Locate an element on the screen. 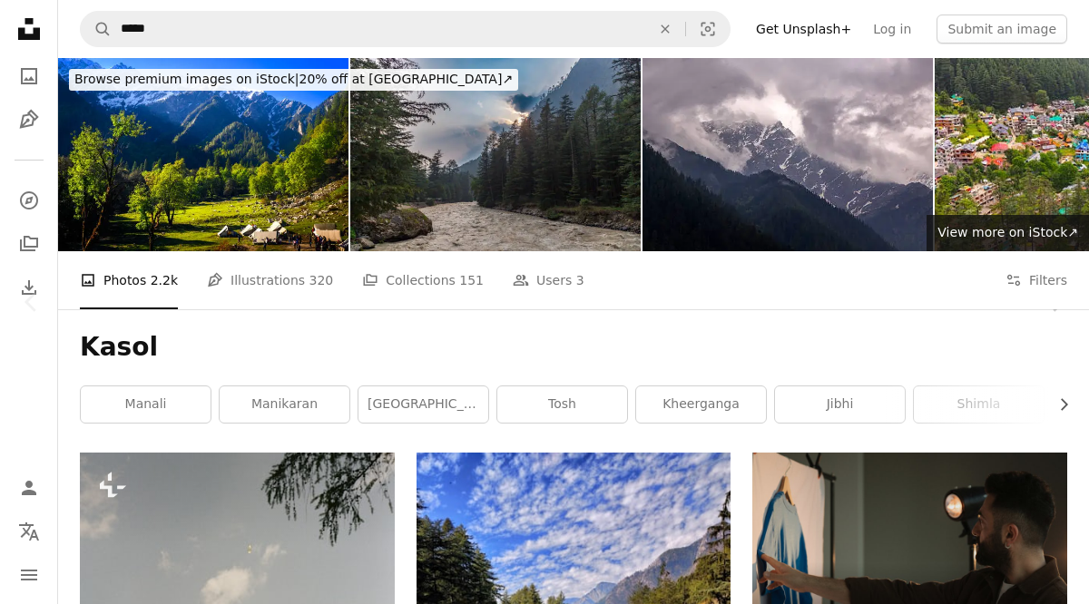 The height and width of the screenshot is (604, 1089). a: shimla is located at coordinates (978, 405).